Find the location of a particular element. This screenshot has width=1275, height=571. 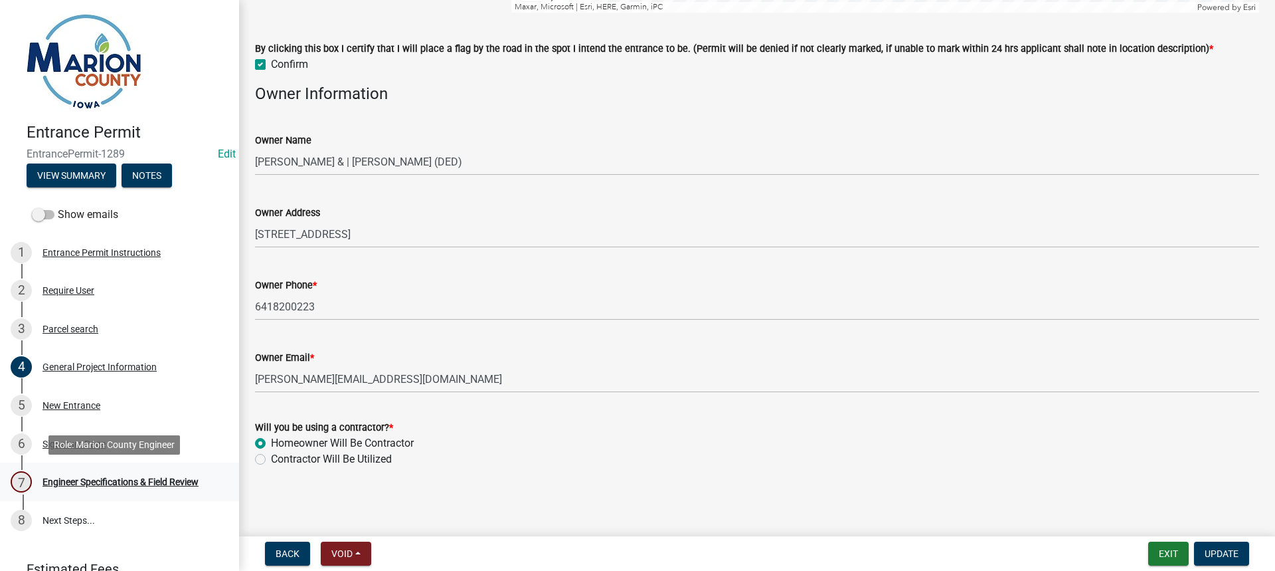

label: Confirm is located at coordinates (290, 64).